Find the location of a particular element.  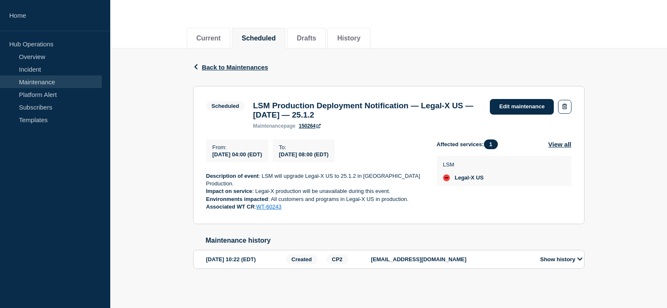

strong: Associated WT CR is located at coordinates (231, 206).